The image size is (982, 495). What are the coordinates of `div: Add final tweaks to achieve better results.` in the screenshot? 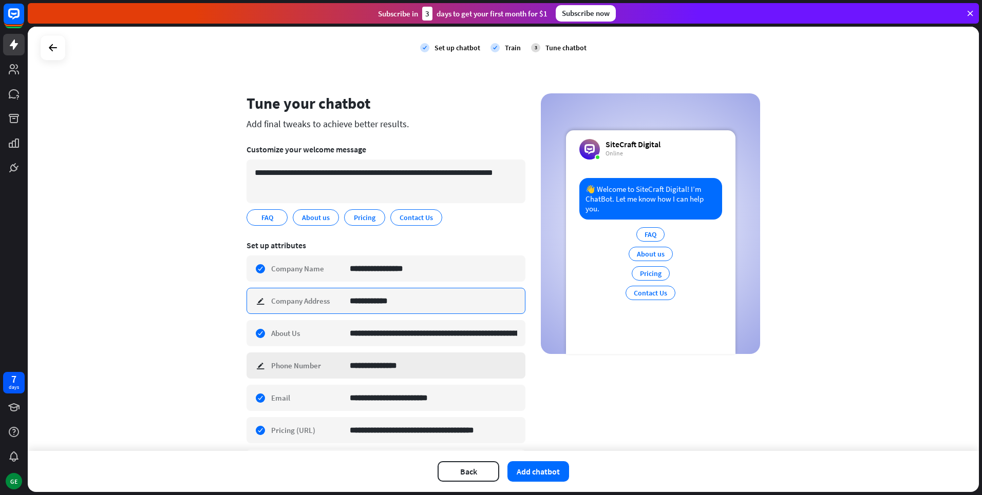 It's located at (386, 124).